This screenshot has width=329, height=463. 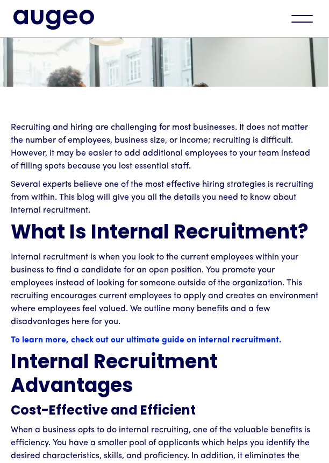 What do you see at coordinates (165, 375) in the screenshot?
I see `h2: Internal Recruitment Advantages` at bounding box center [165, 375].